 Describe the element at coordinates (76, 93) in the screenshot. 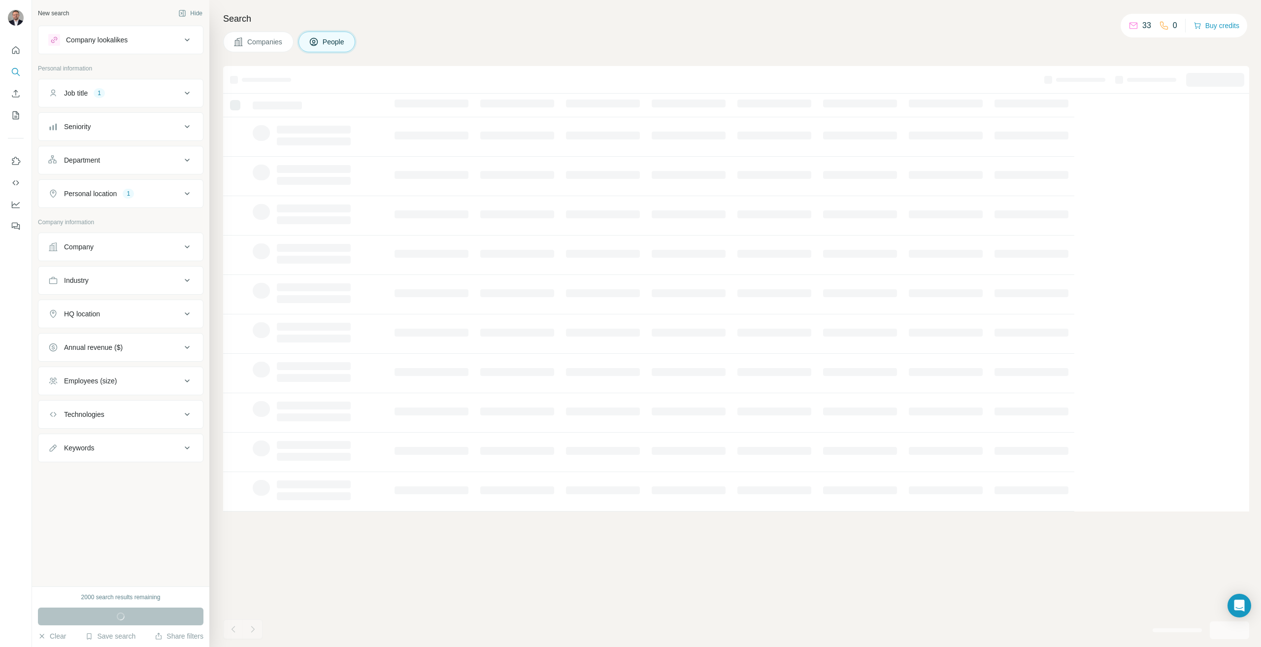

I see `div: Job title` at that location.